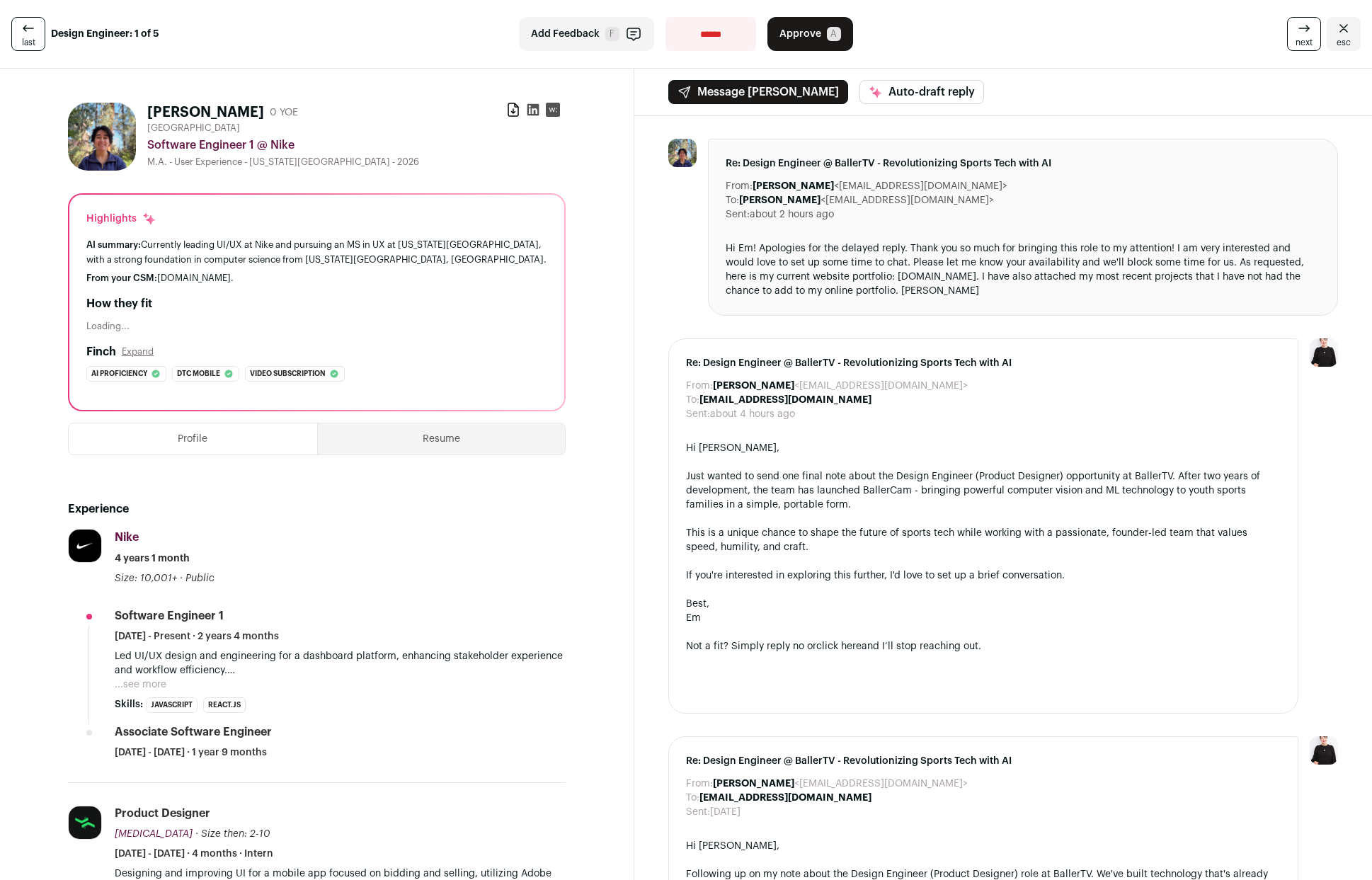 This screenshot has height=880, width=1372. Describe the element at coordinates (199, 374) in the screenshot. I see `span: Dtc mobile` at that location.